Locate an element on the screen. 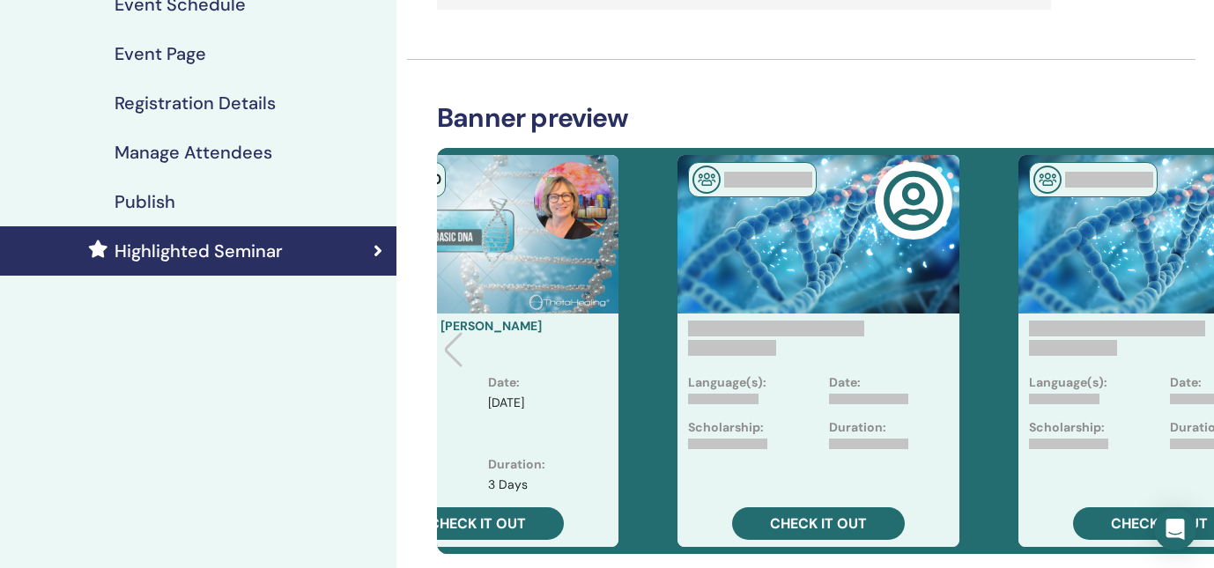 This screenshot has width=1214, height=568. img: user-circle-regular.svg is located at coordinates (914, 201).